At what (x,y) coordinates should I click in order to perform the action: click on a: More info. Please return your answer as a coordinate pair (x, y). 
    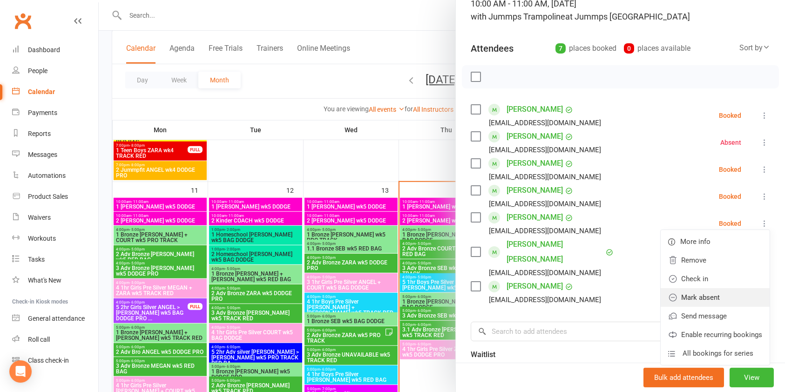
    Looking at the image, I should click on (715, 242).